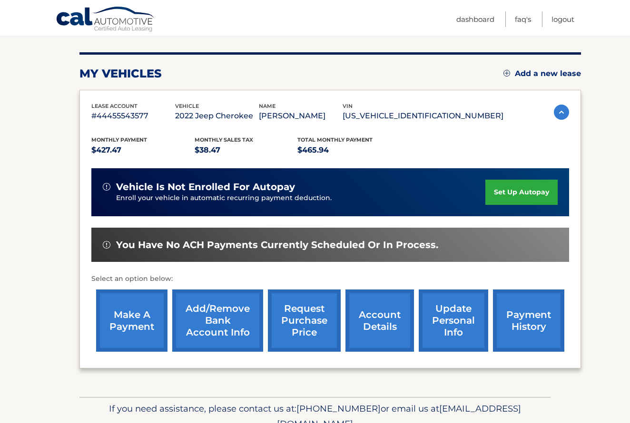 This screenshot has width=630, height=423. I want to click on span: You have no ACH payments currently scheduled or in process., so click(277, 245).